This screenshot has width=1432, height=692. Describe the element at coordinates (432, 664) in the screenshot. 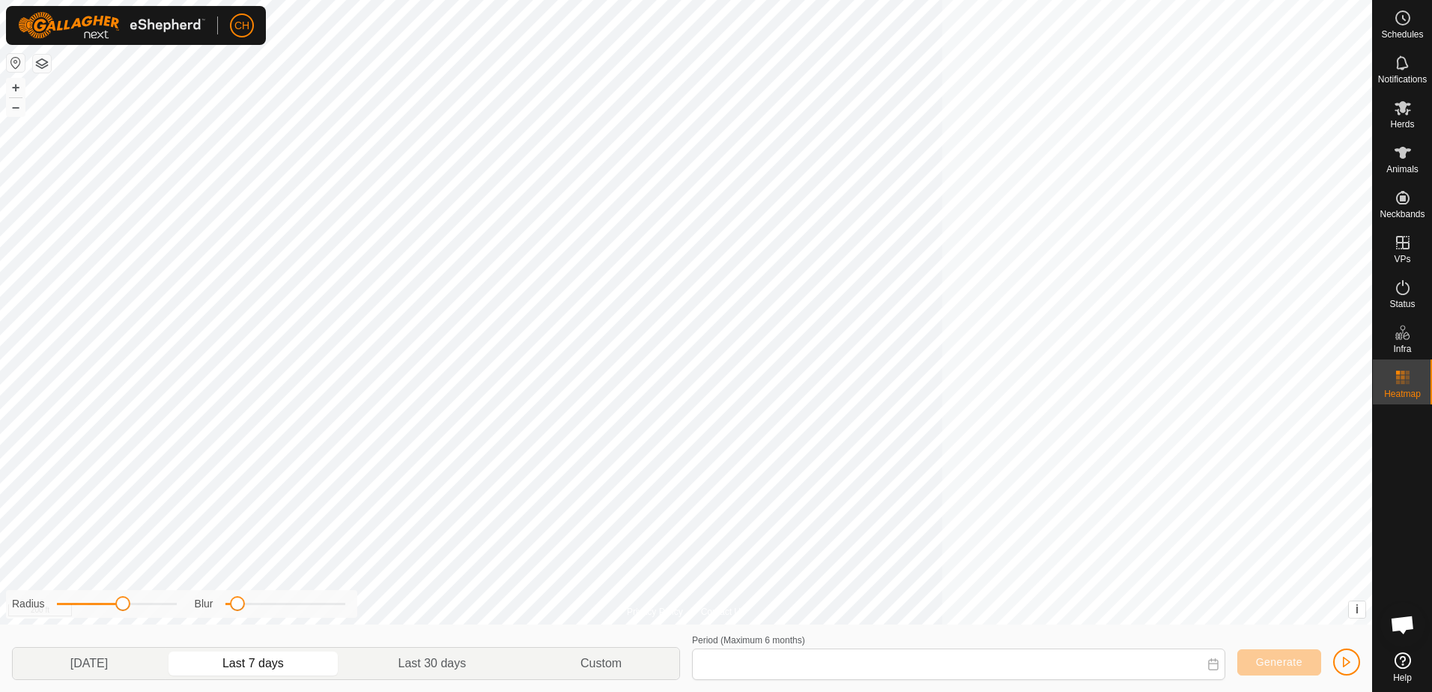

I see `span: Last 30 days` at that location.